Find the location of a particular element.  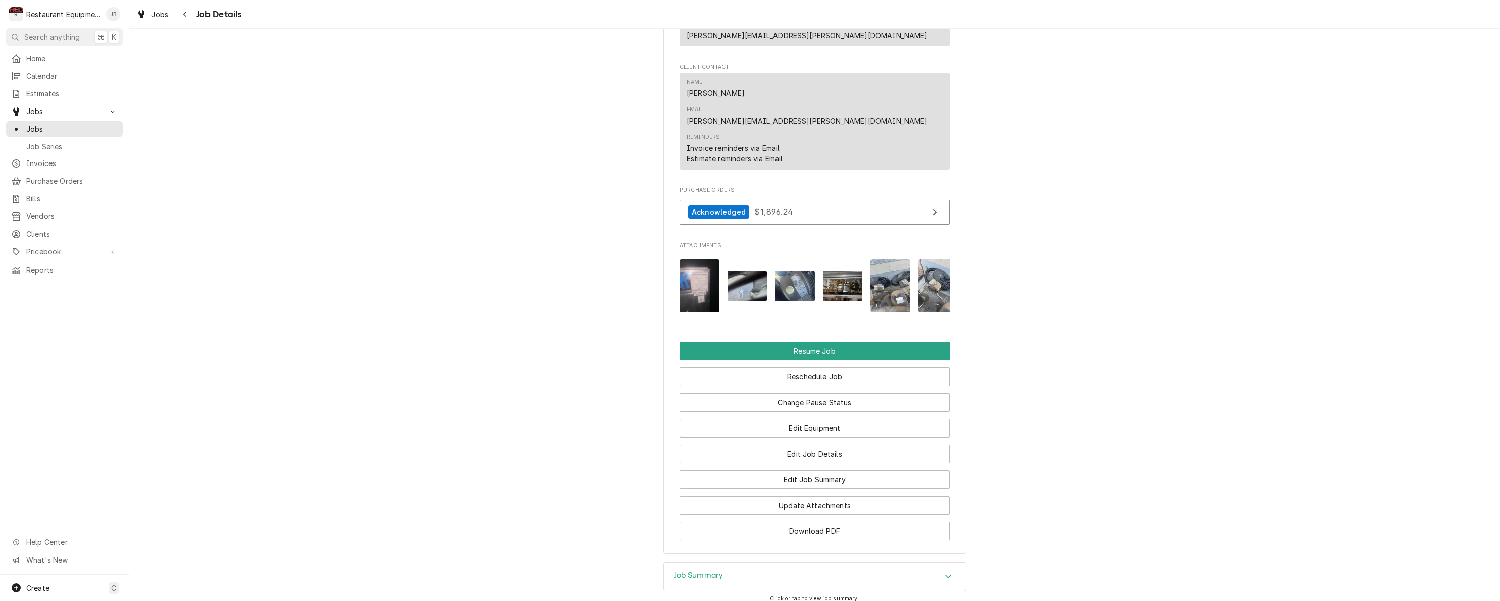

span: Job Series is located at coordinates (72, 146).